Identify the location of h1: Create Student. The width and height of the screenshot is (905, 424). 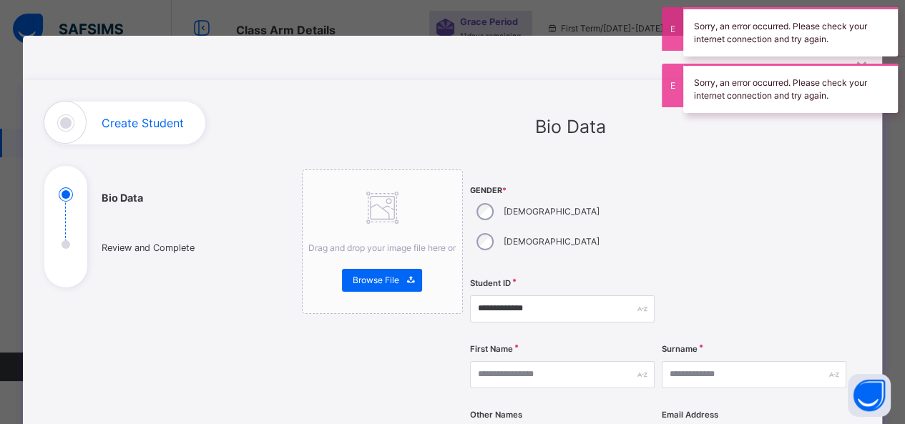
(142, 123).